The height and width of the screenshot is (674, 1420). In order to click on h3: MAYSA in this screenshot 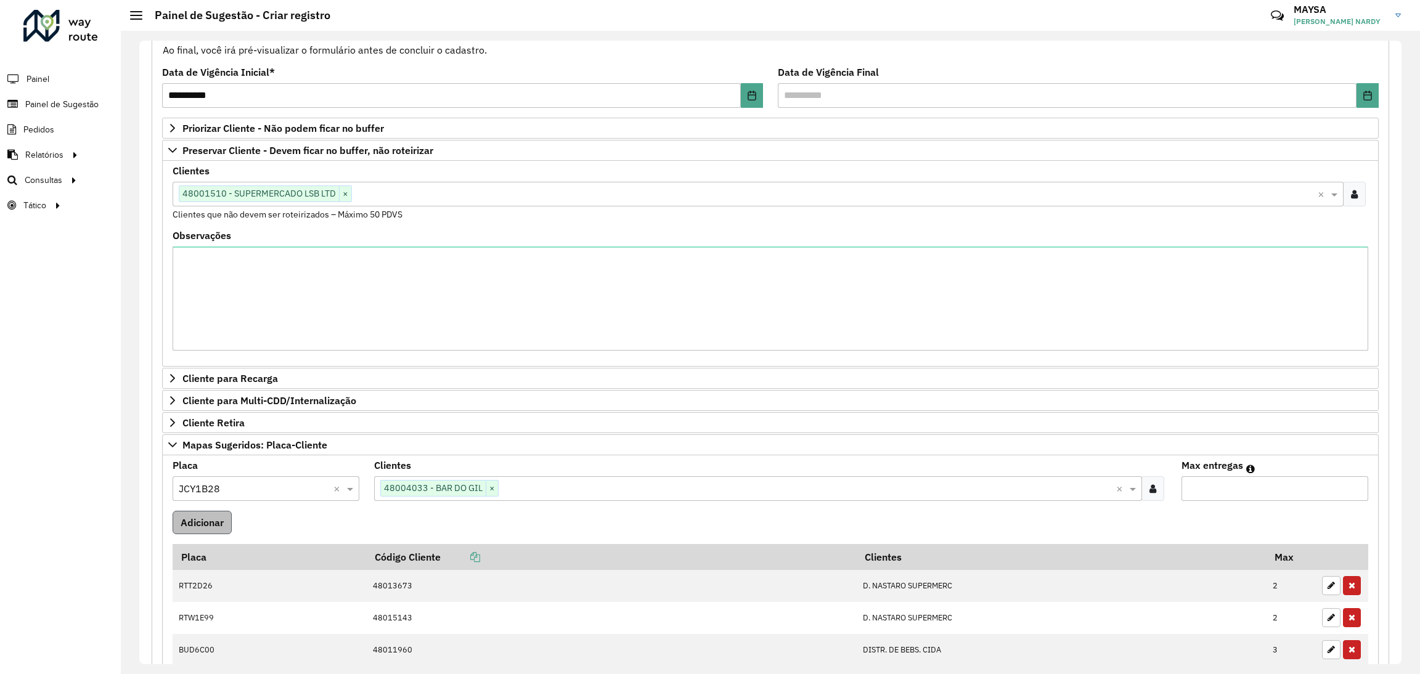, I will do `click(1340, 9)`.